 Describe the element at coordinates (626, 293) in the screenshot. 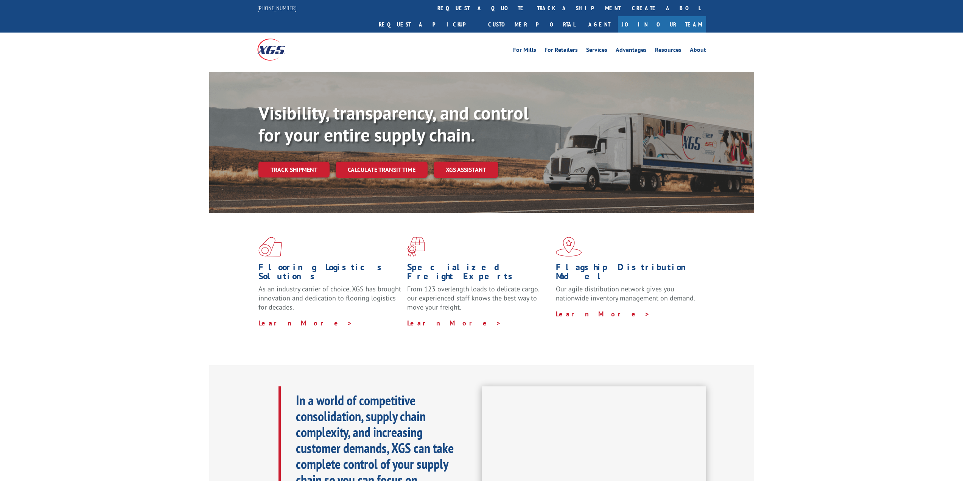

I see `span: Our agile distribution network gives you nationwide inventory management on demand.` at that location.